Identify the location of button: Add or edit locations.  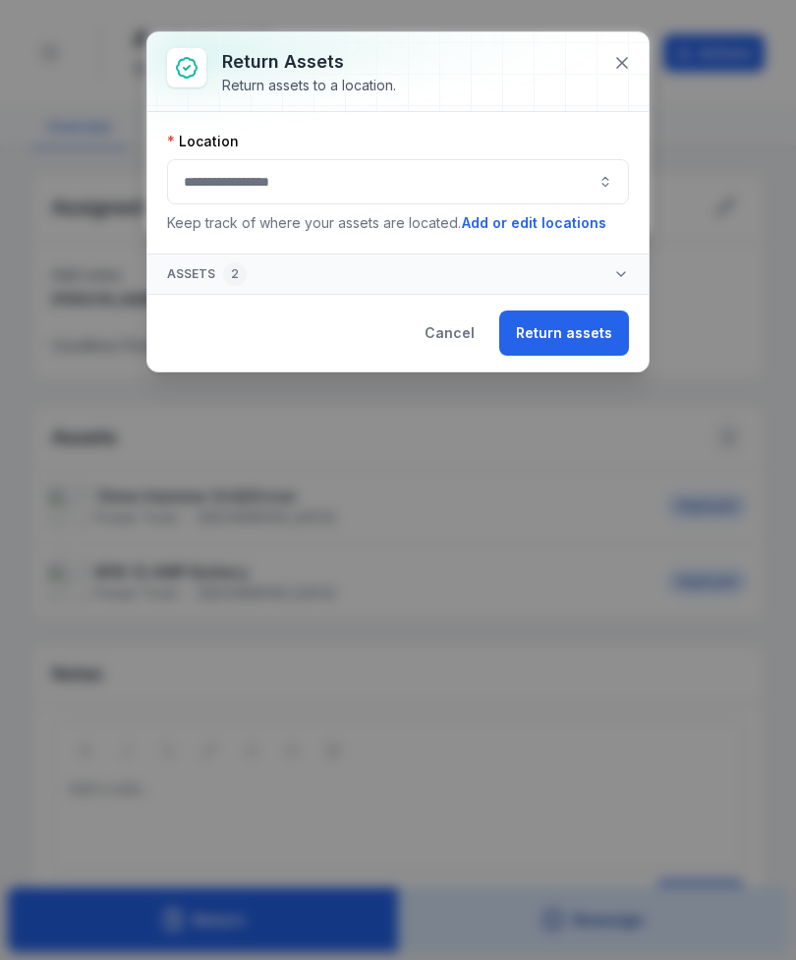
(534, 223).